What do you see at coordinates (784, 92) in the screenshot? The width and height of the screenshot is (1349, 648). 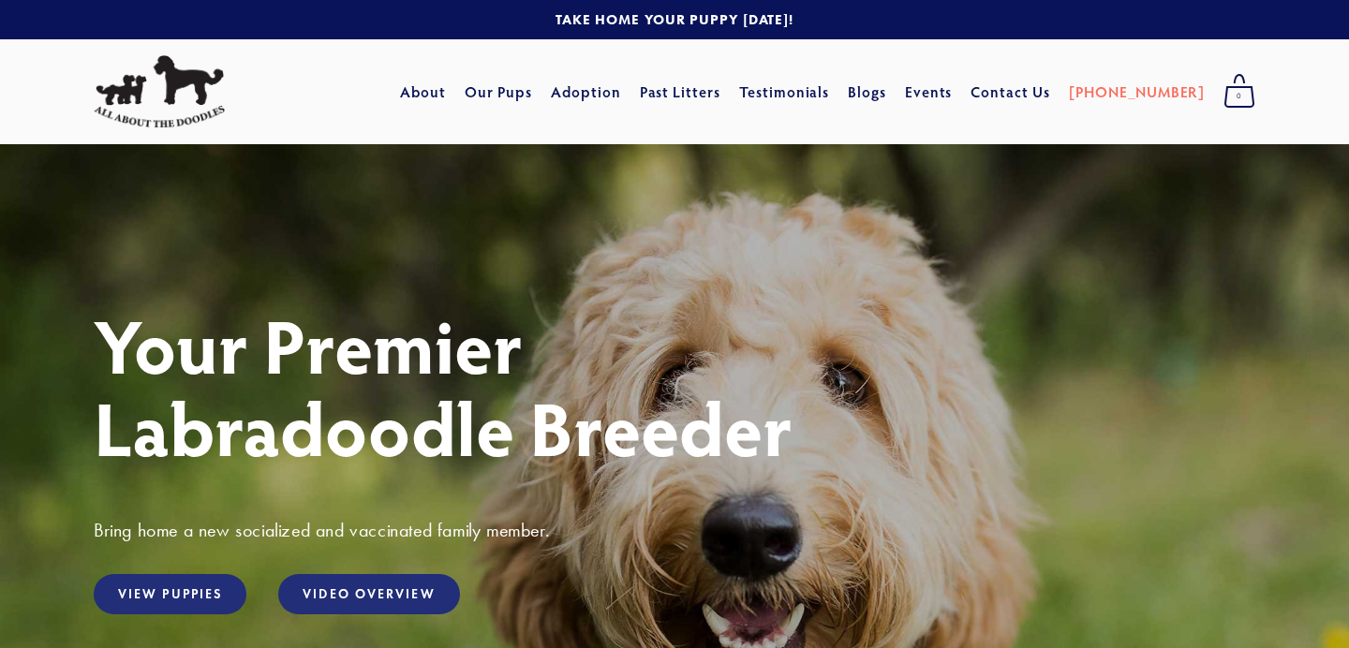 I see `a: Testimonials` at bounding box center [784, 92].